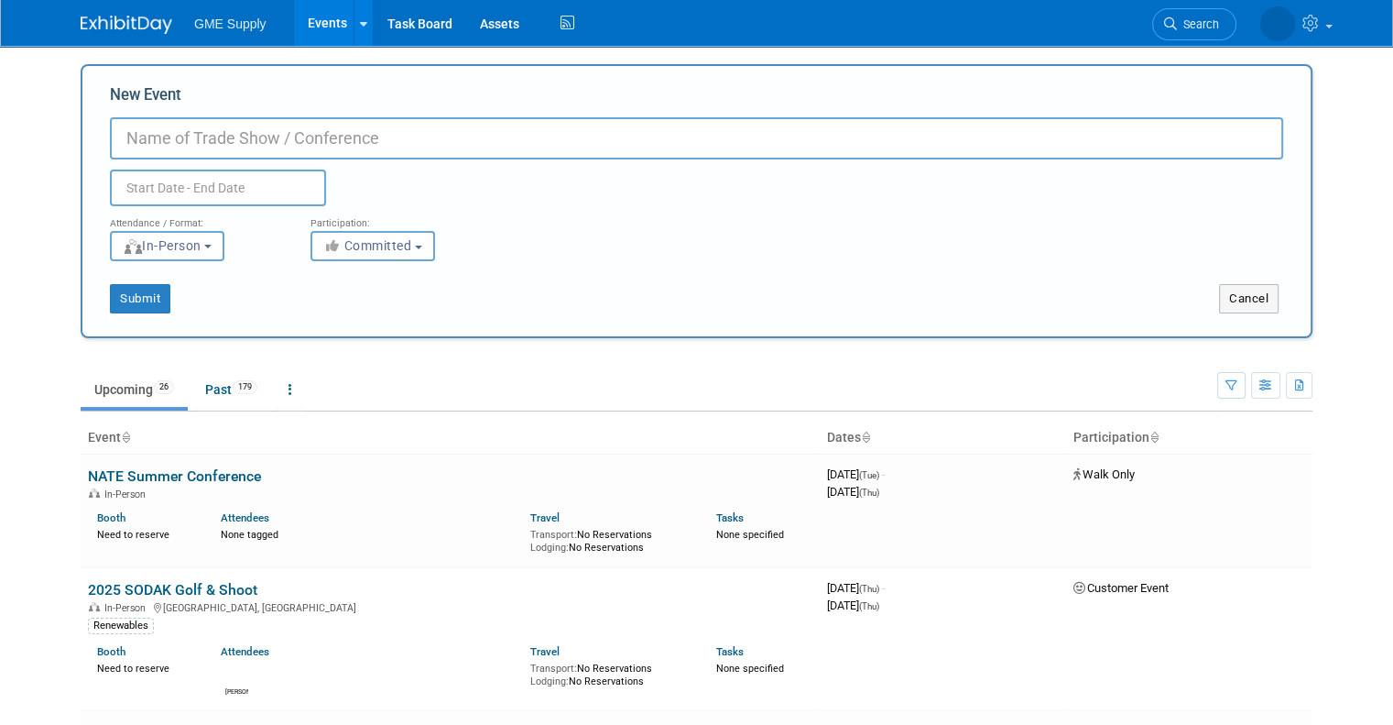  I want to click on span: 26, so click(164, 387).